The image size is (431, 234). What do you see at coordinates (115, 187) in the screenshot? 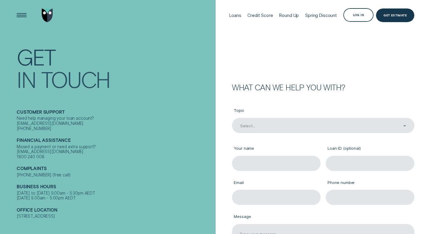
I see `h2: Business Hours` at bounding box center [115, 187].